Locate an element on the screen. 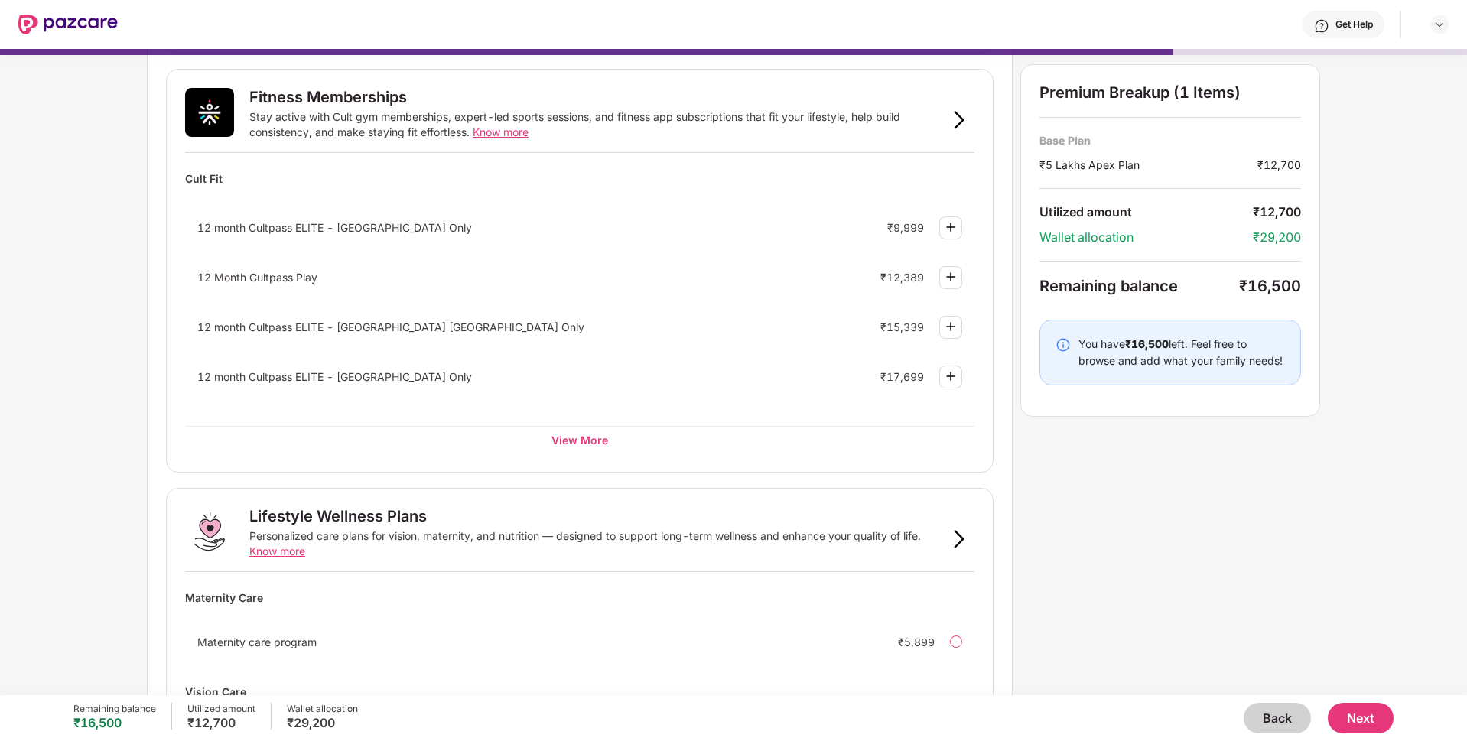 The height and width of the screenshot is (741, 1467). img: svg+xml;base64,PHN2ZyBpZD0iSW5mby0yMHgyMCIgeG1sbnM9Imh0dHA6Ly93d3cudzMub3JnLzIwMDAvc3ZnIiB3aWR0aD... is located at coordinates (1063, 345).